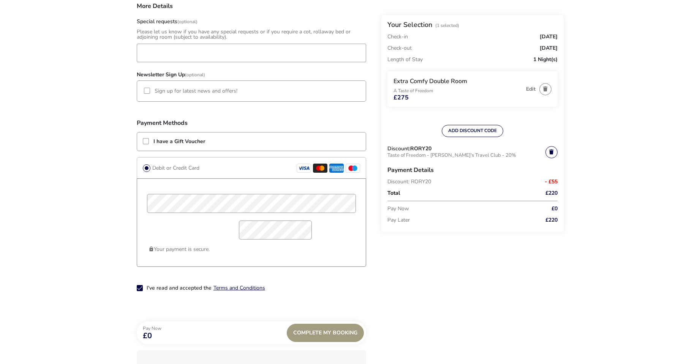 The width and height of the screenshot is (700, 364). Describe the element at coordinates (325, 333) in the screenshot. I see `span: Complete My Booking` at that location.